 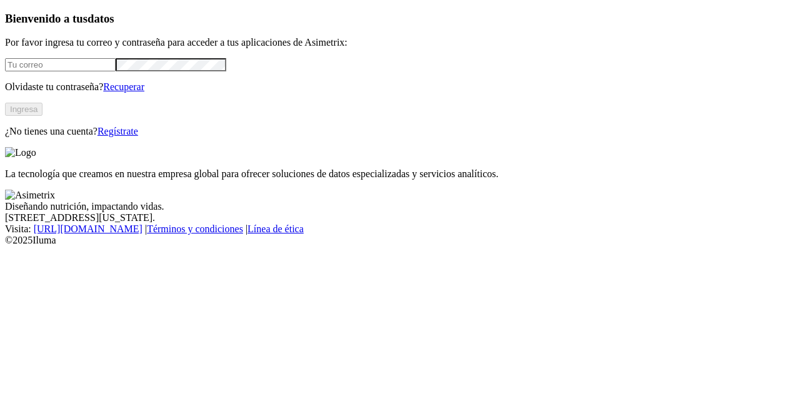 What do you see at coordinates (101, 18) in the screenshot?
I see `span: datos` at bounding box center [101, 18].